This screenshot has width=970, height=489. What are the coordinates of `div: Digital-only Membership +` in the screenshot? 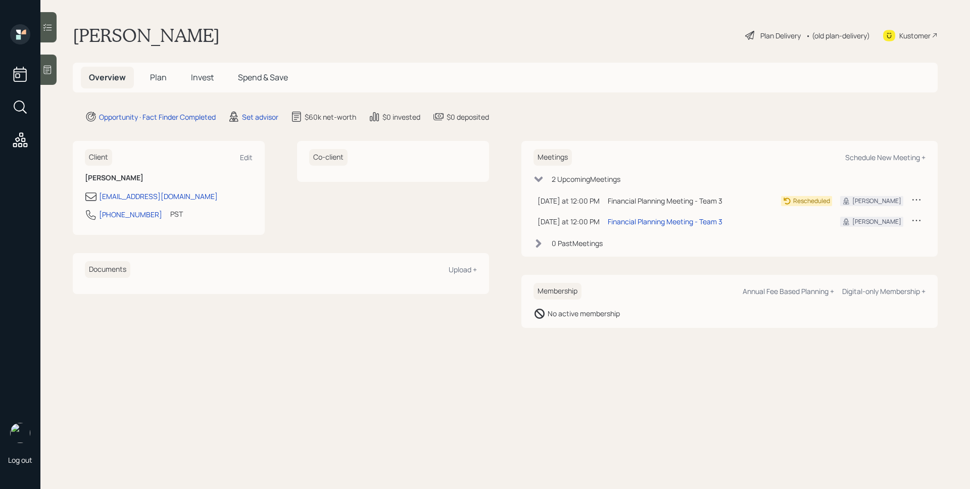 It's located at (883, 291).